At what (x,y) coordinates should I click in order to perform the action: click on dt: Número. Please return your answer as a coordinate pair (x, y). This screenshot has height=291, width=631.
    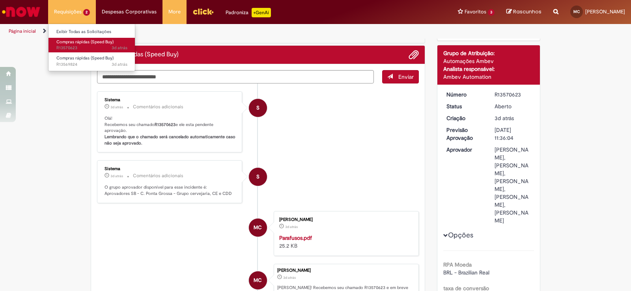
    Looking at the image, I should click on (464, 95).